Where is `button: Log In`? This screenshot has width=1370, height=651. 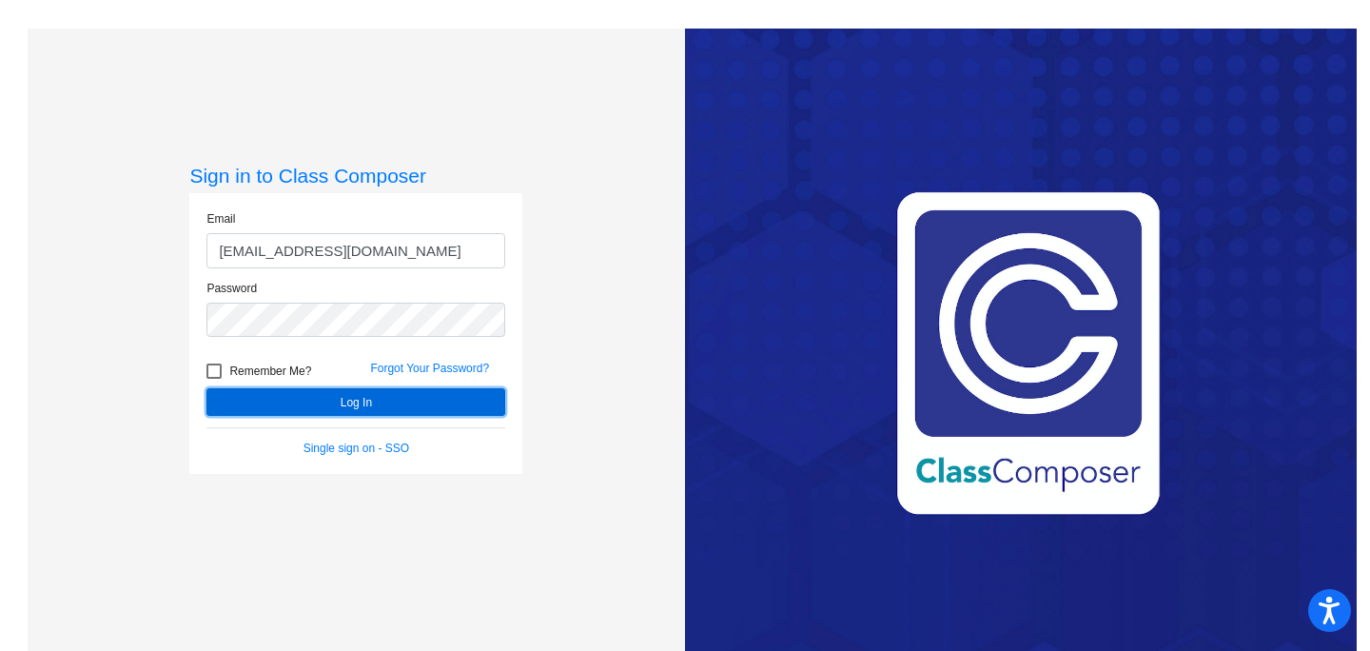
button: Log In is located at coordinates (356, 402).